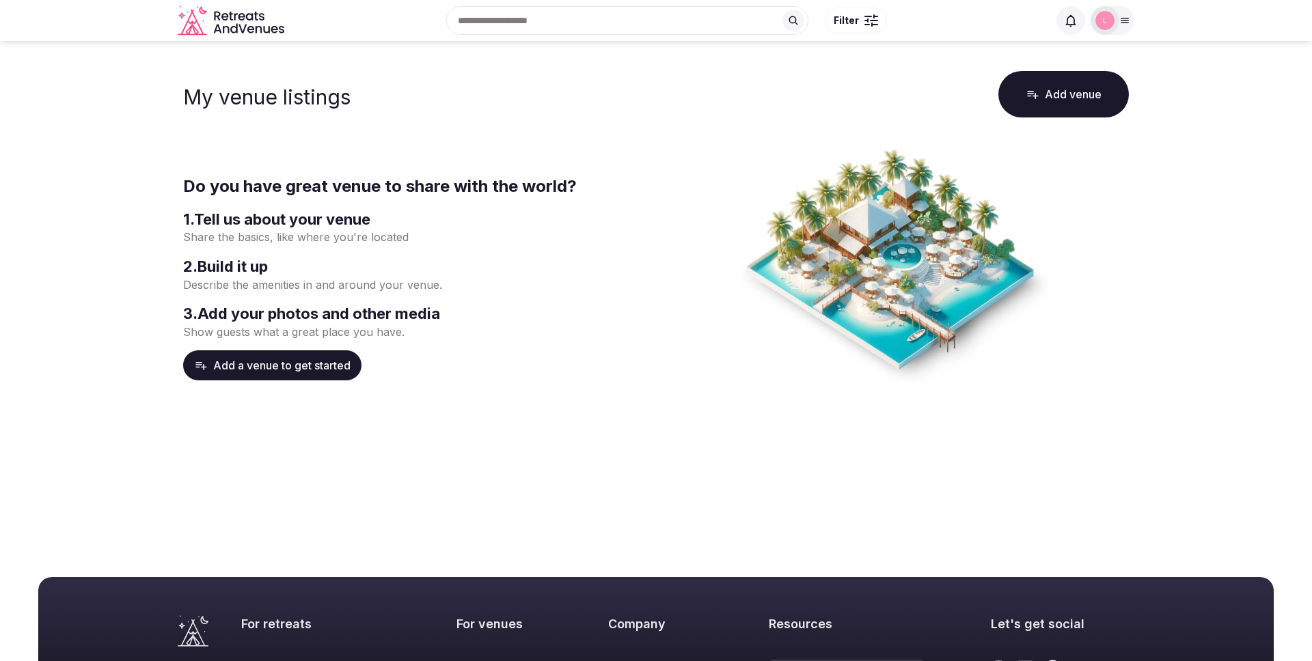  Describe the element at coordinates (1105, 20) in the screenshot. I see `img: Luwam Beyin` at that location.